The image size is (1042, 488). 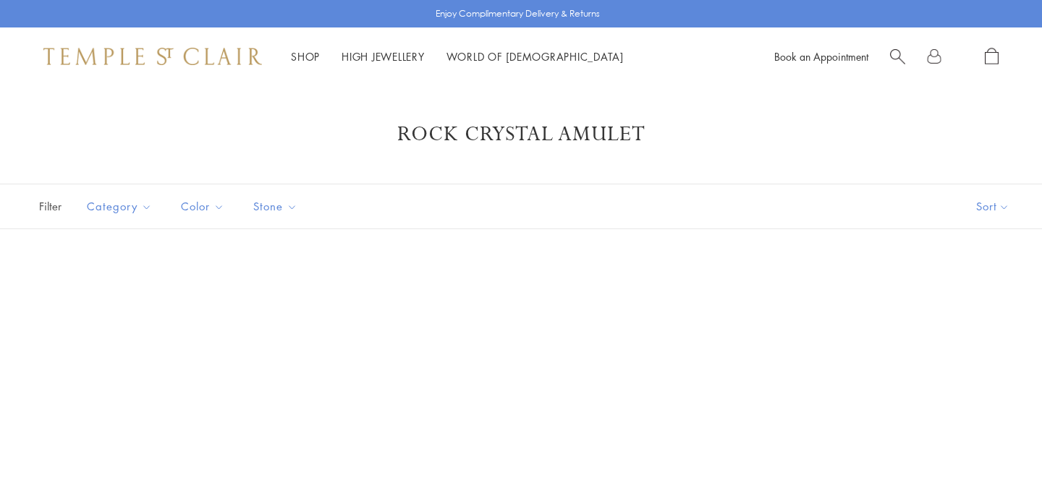 I want to click on img: Temple St. Clair, so click(x=153, y=56).